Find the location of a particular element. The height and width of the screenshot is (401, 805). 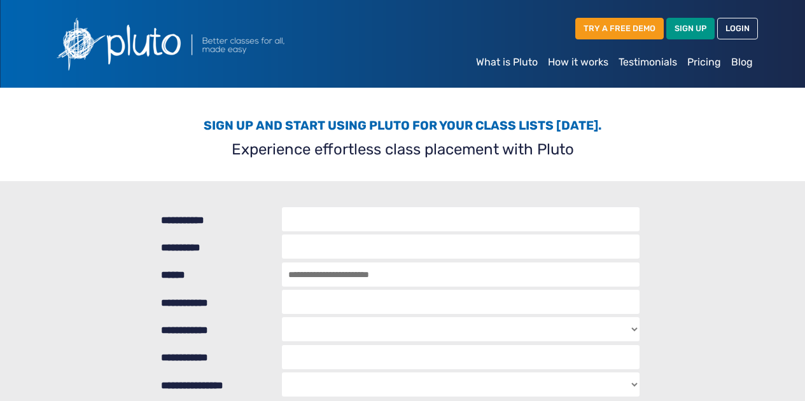

a: TRY A FREE DEMO is located at coordinates (619, 28).